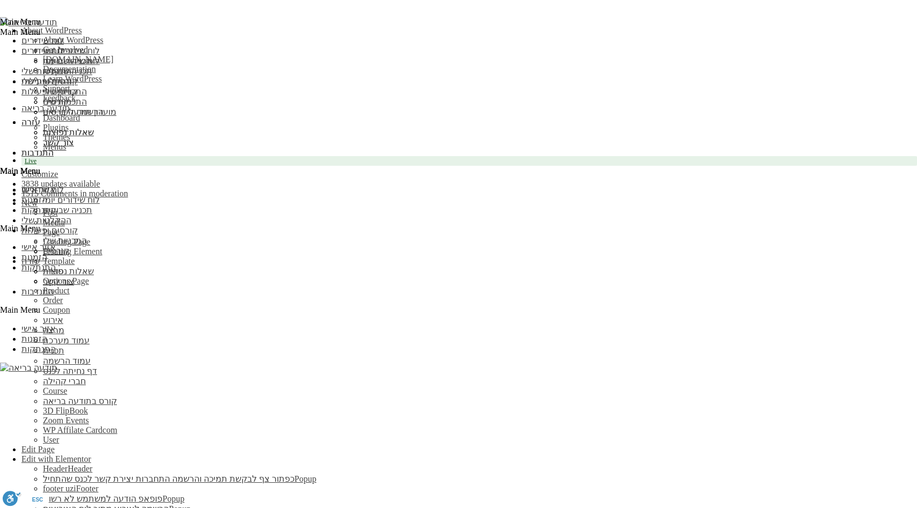  What do you see at coordinates (56, 458) in the screenshot?
I see `span: Edit with Elementor` at bounding box center [56, 458].